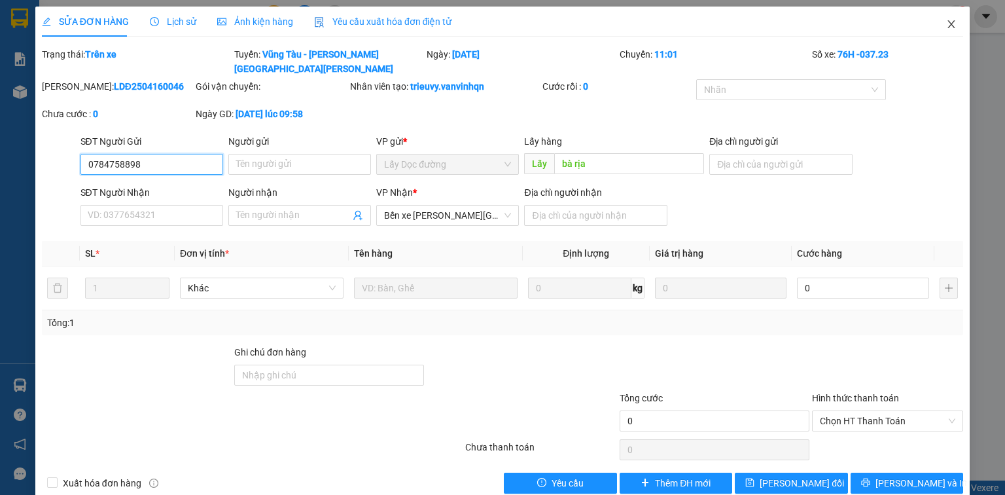 This screenshot has width=1005, height=495. I want to click on button: delete, so click(58, 288).